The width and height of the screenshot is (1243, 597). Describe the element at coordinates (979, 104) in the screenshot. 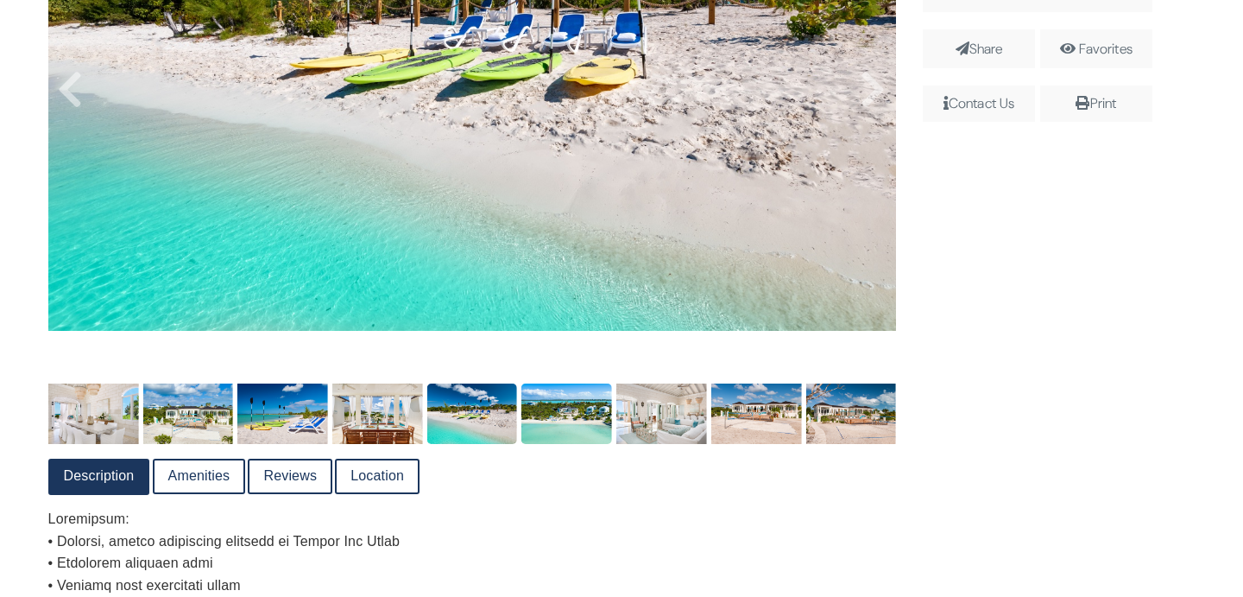

I see `span: Contact Us` at that location.